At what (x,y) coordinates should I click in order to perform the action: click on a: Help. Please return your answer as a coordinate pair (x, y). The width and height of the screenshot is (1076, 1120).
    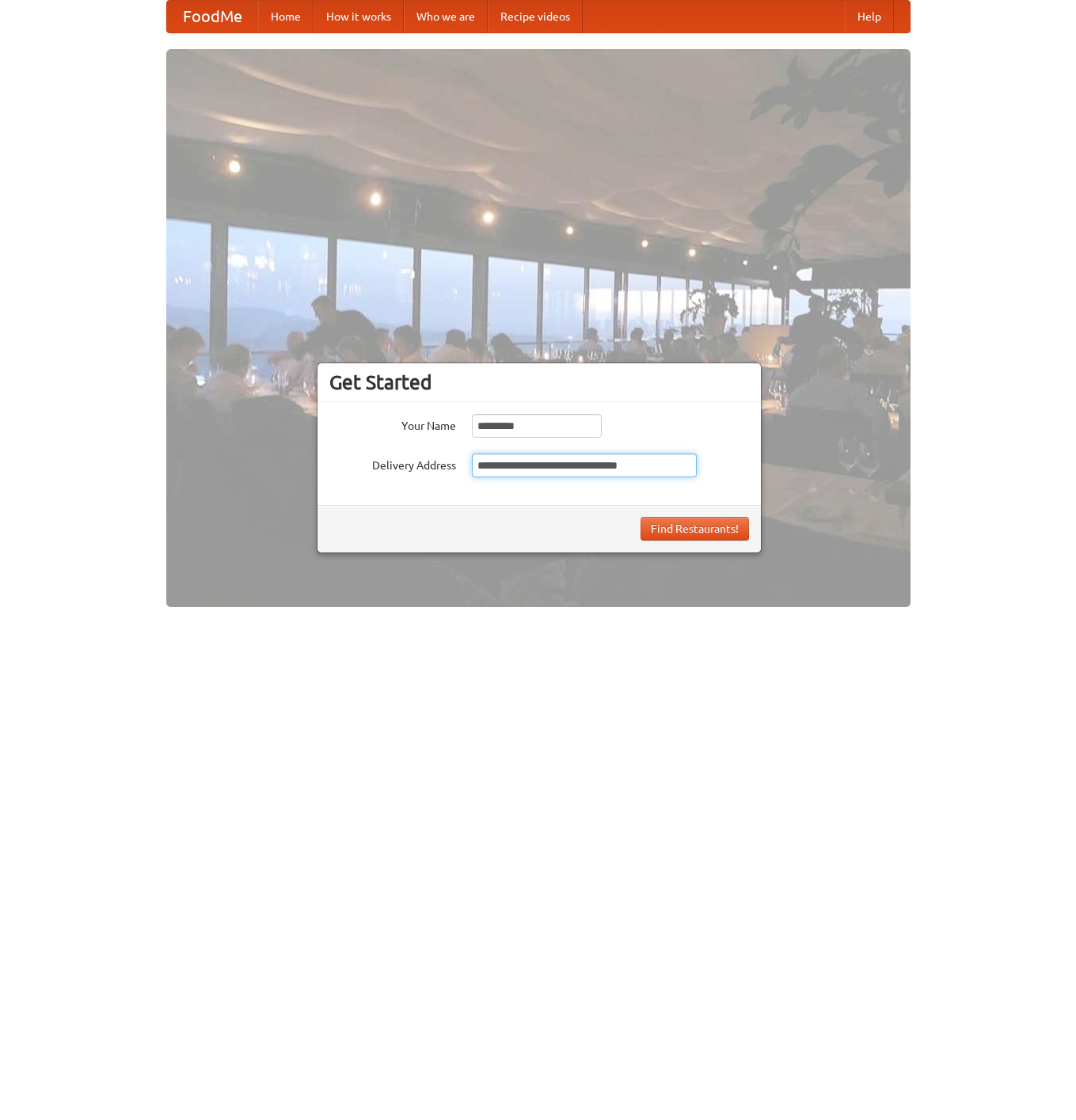
    Looking at the image, I should click on (869, 16).